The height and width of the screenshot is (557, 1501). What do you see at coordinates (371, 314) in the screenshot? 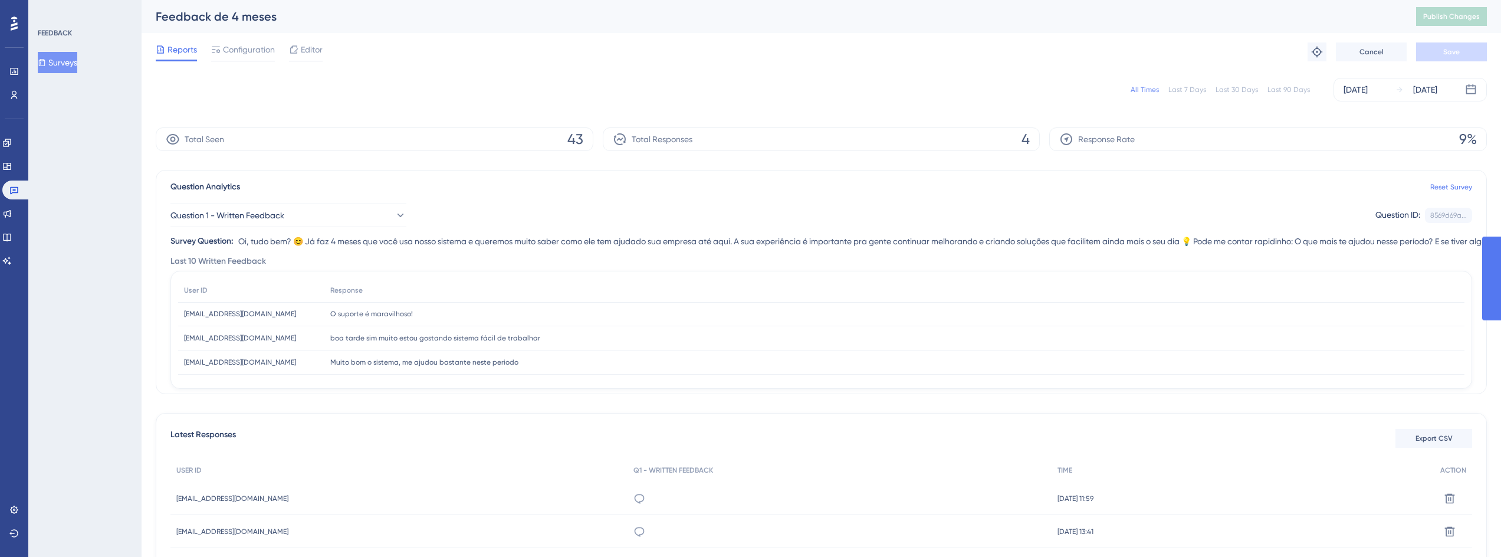
I see `span: O suporte é maravilhoso!` at bounding box center [371, 314].